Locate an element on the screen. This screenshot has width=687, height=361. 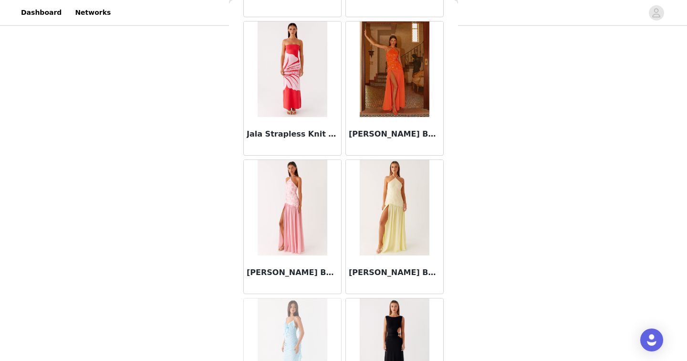
div: avatar is located at coordinates (656, 13).